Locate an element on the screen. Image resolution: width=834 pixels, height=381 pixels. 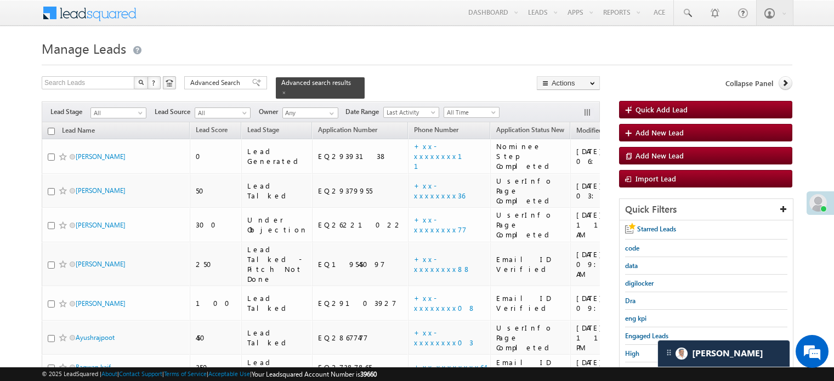
span: Collapse Panel is located at coordinates (749, 83).